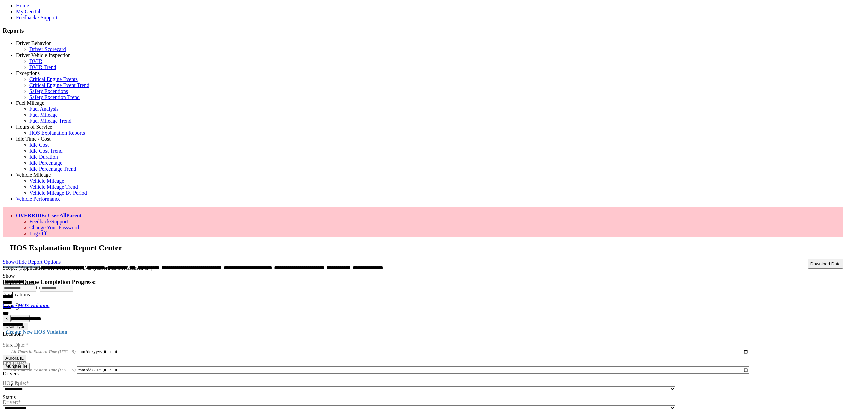 The image size is (846, 409). Describe the element at coordinates (38, 199) in the screenshot. I see `a: Vehicle Performance` at that location.